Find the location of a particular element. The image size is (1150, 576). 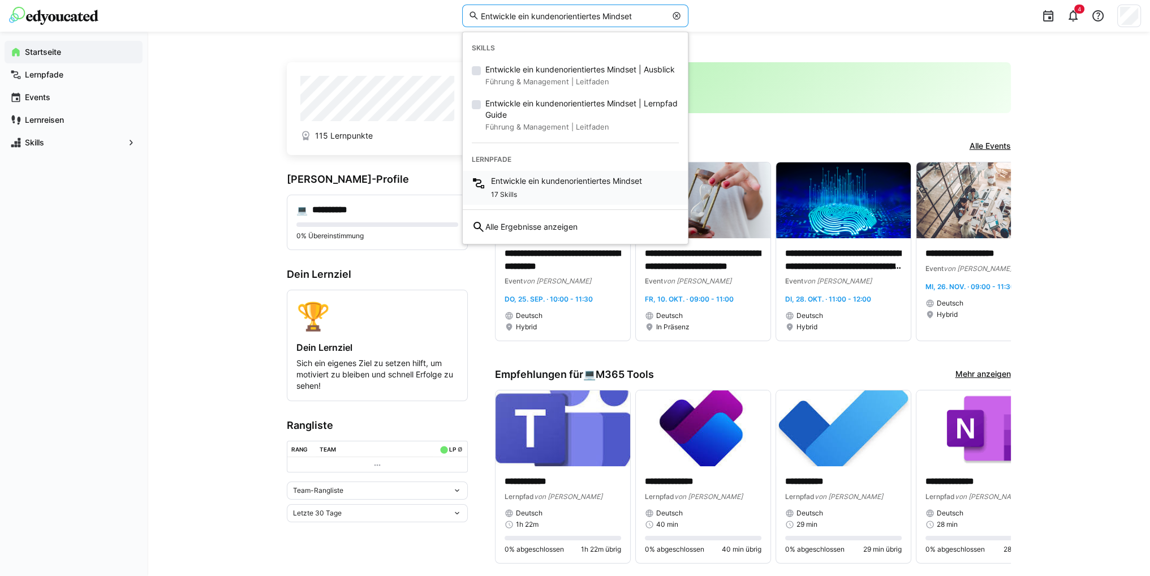

span: Alle Ergebnisse anzeigen is located at coordinates (531, 227).